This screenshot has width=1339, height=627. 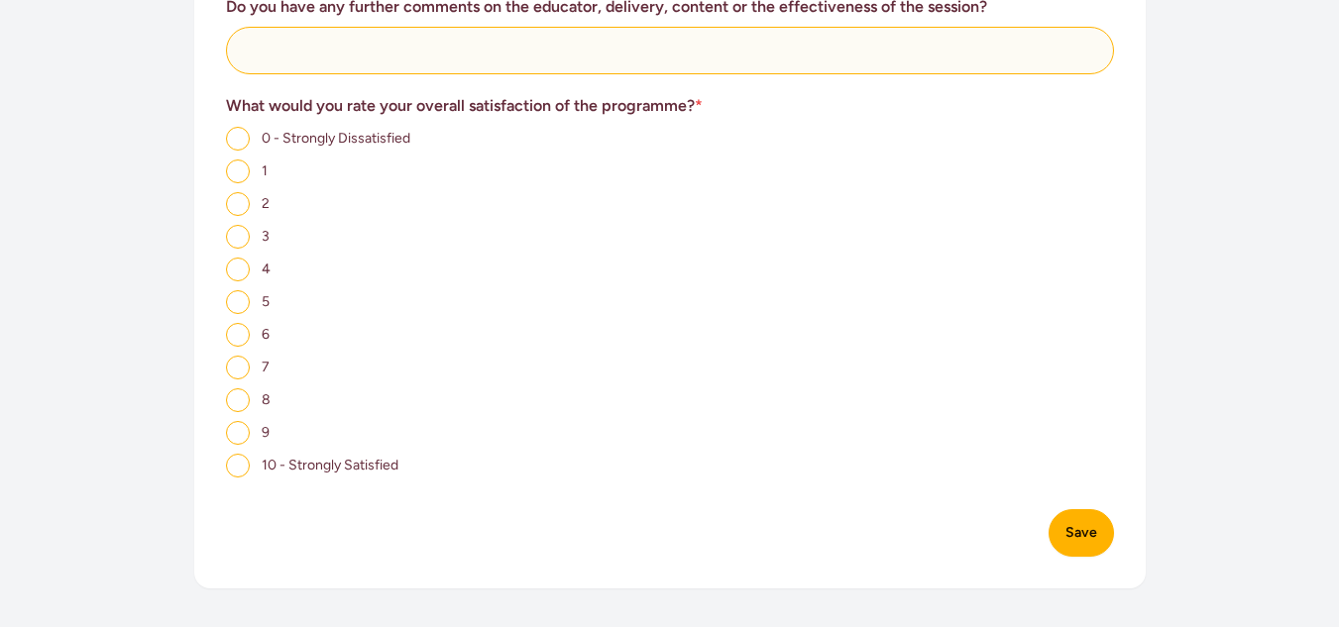 I want to click on input: 0 - Strongly Dissatisfied, so click(x=238, y=139).